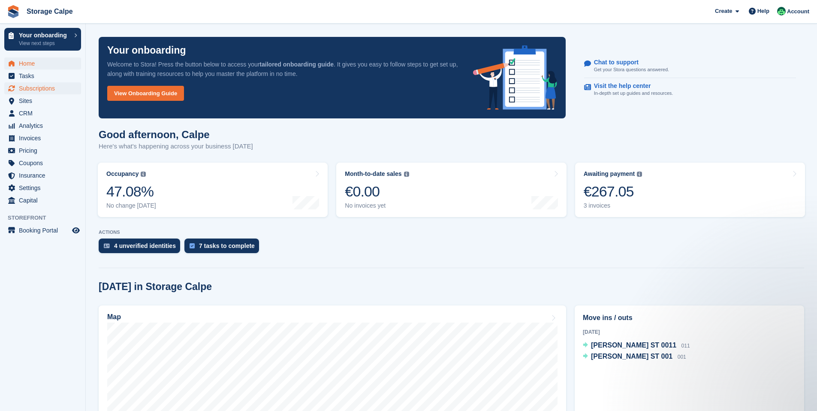 The image size is (817, 411). I want to click on img: onboarding-info-6c161a55d2c0e0a8cae90662b2fe09162a5109e8cc188191df67fb4f79e88e88.svg, so click(515, 78).